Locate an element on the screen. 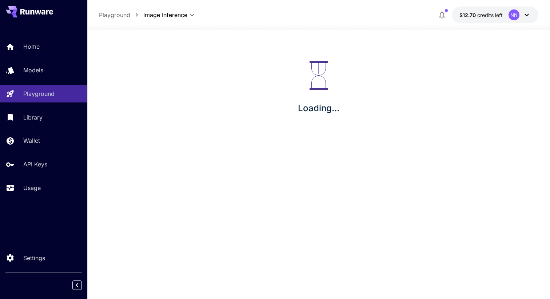  div: NN is located at coordinates (514, 15).